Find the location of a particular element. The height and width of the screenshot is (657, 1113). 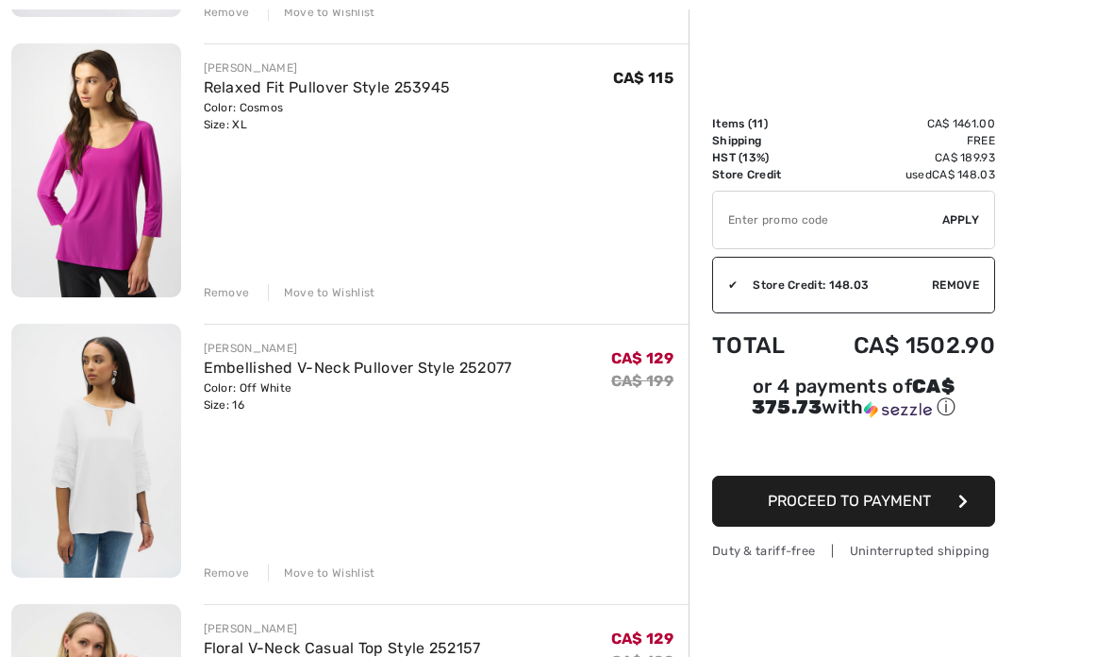

button: Proceed to Payment is located at coordinates (854, 501).